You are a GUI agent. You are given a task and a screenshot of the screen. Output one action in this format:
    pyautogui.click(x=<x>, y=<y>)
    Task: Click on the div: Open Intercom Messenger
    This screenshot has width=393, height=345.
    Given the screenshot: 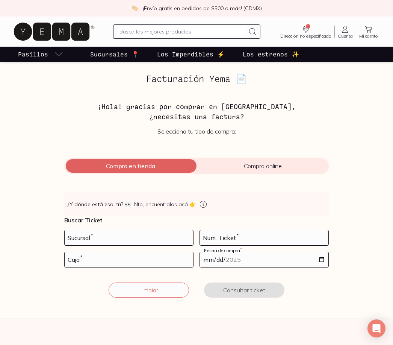 What is the action you would take?
    pyautogui.click(x=377, y=328)
    